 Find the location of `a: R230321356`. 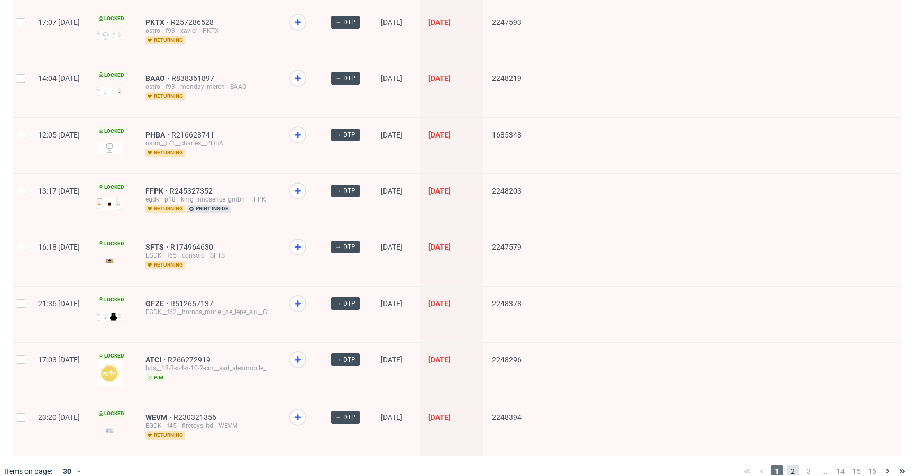

a: R230321356 is located at coordinates (196, 417).